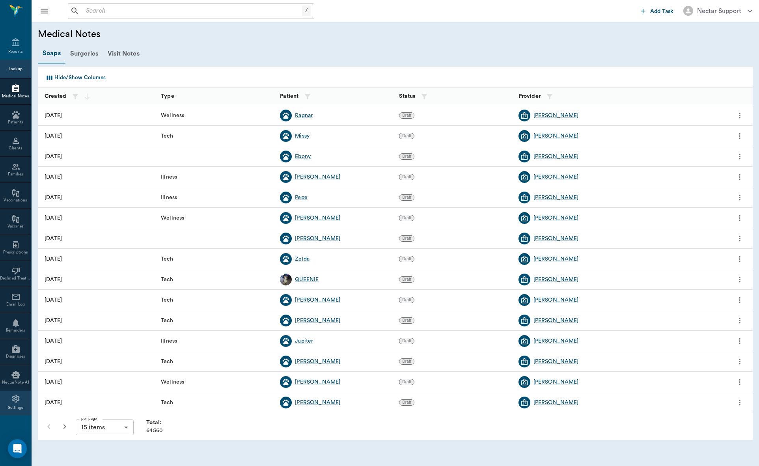  I want to click on button: Select columns, so click(75, 78).